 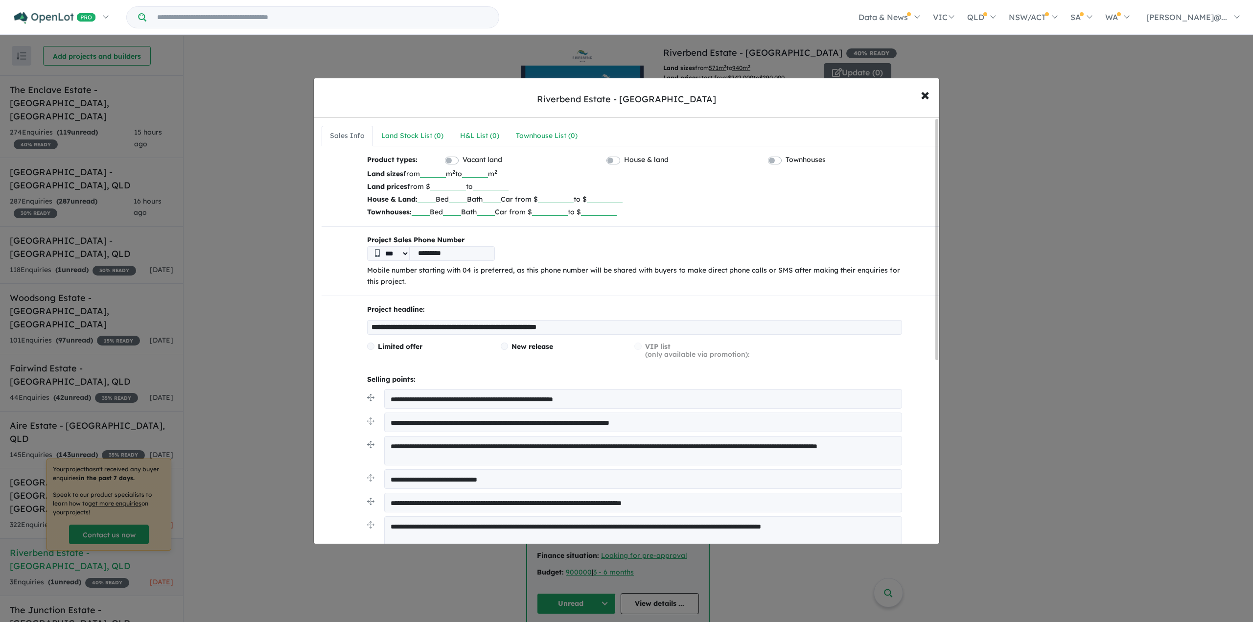 I want to click on p: Mobile number starting with 04 is preferred, as this phone number will be shared with buyers to m..., so click(x=634, y=276).